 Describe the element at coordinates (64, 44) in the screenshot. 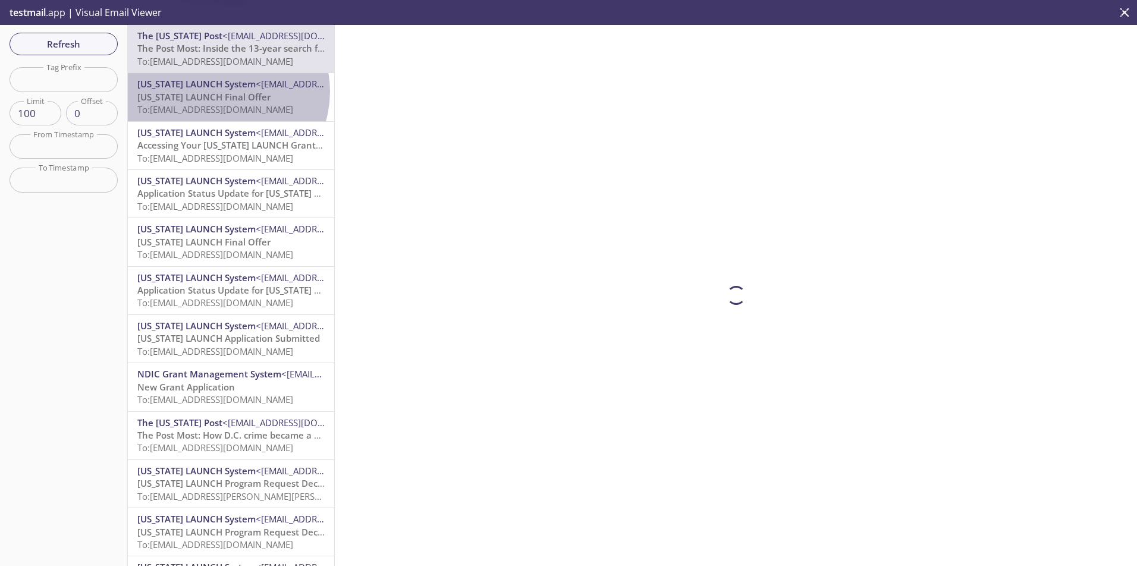

I see `span: Refresh` at that location.